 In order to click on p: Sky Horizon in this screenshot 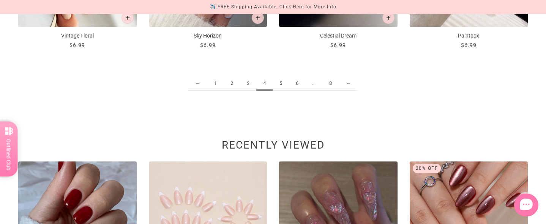, I will do `click(208, 36)`.